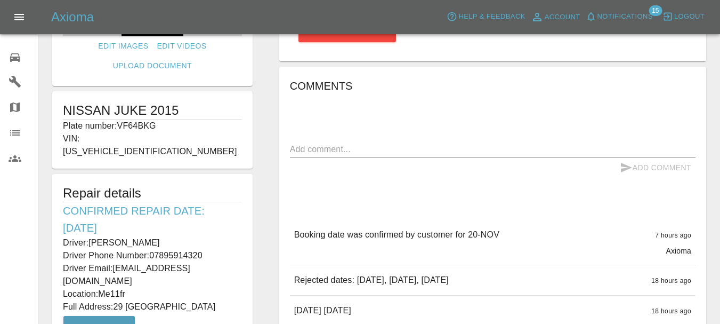  I want to click on button: Notifications, so click(619, 17).